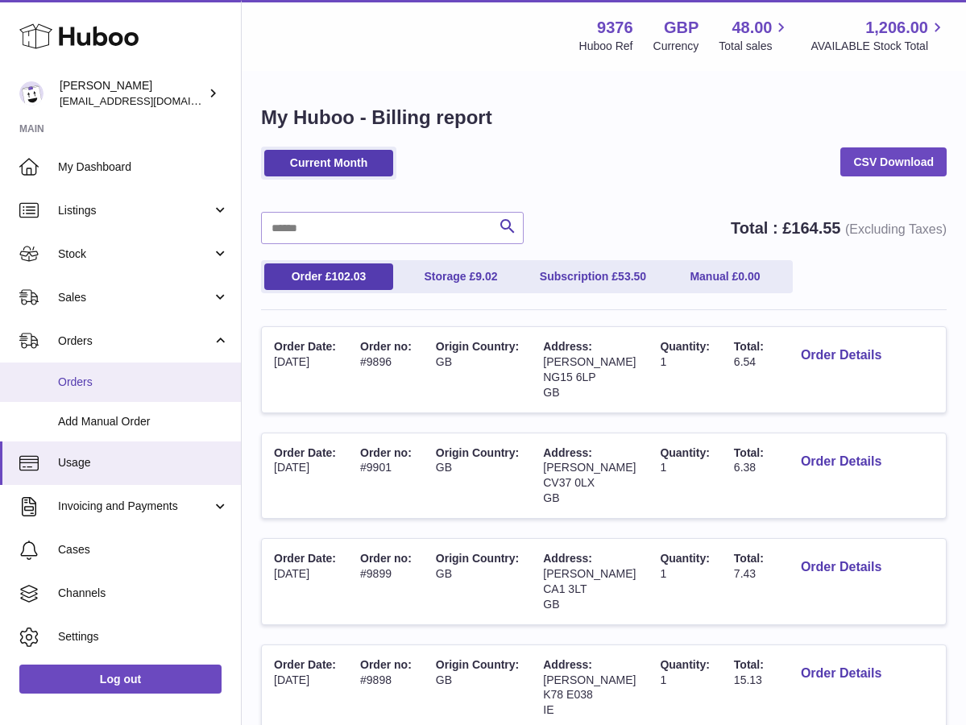 Image resolution: width=966 pixels, height=725 pixels. I want to click on span: Usage, so click(143, 463).